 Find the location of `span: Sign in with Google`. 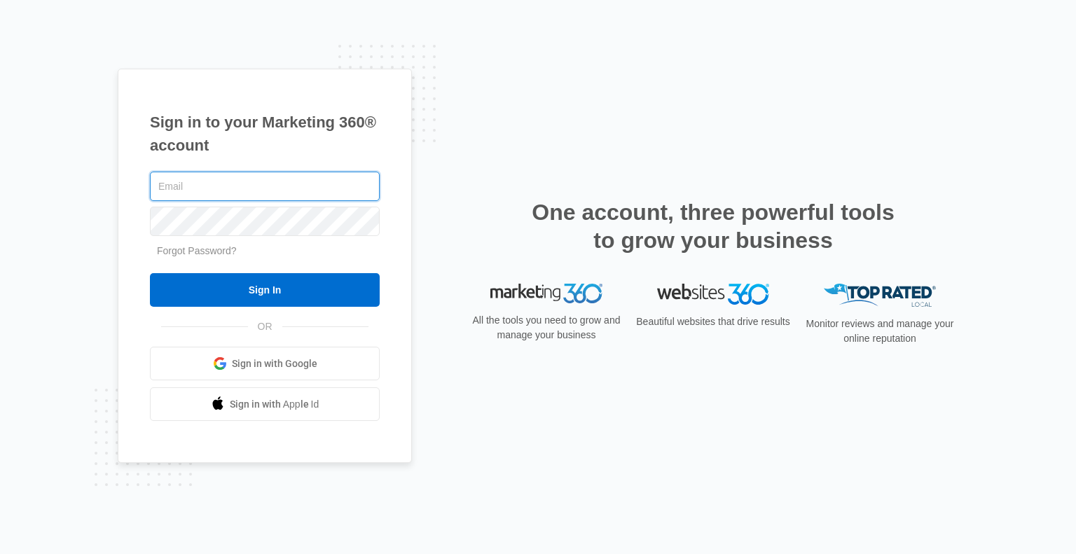

span: Sign in with Google is located at coordinates (275, 364).